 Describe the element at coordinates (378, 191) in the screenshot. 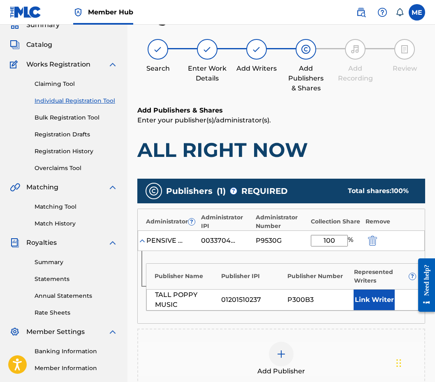

I see `div: Total shares:` at that location.